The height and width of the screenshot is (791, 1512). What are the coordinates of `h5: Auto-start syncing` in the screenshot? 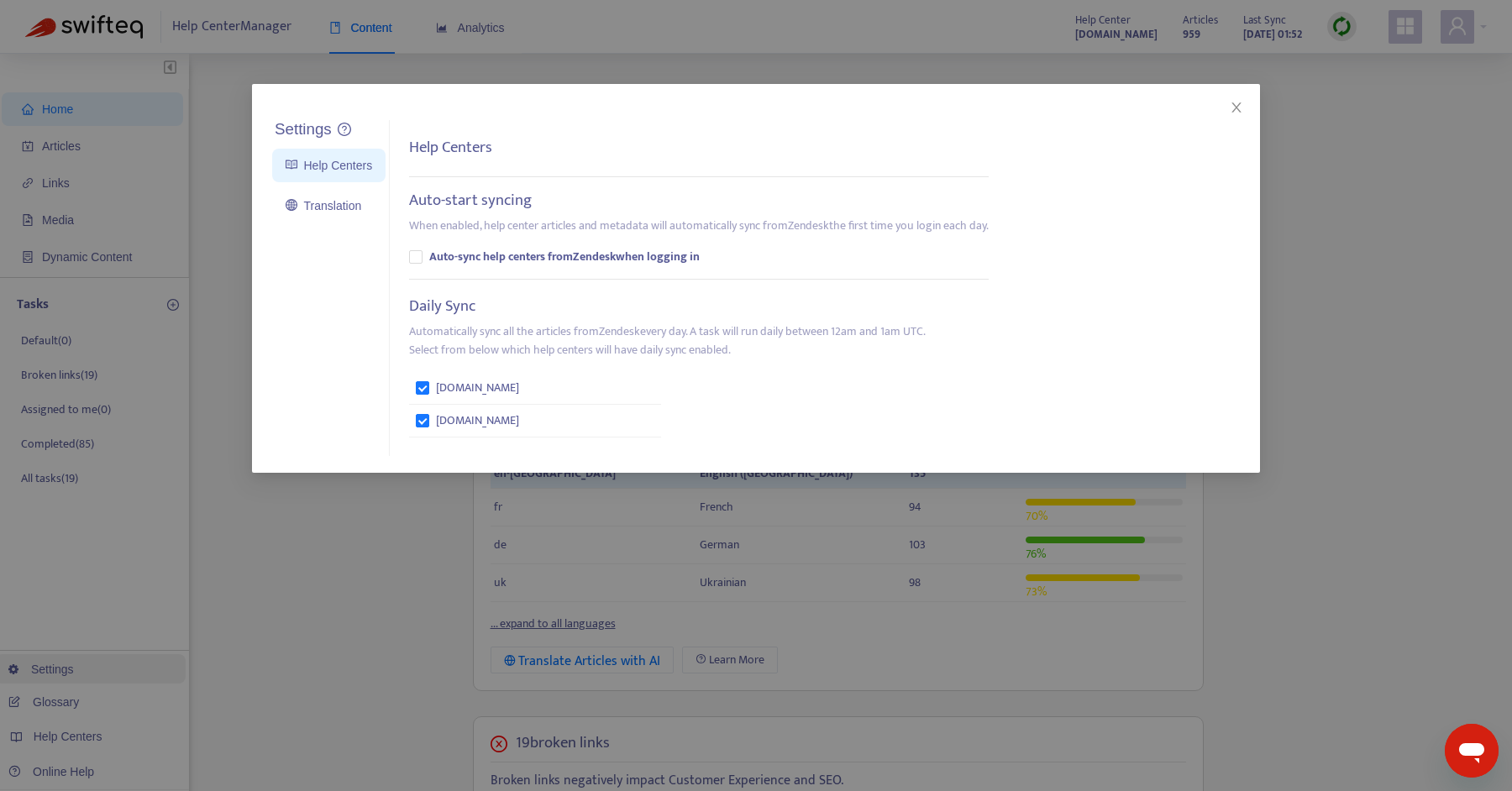 It's located at (470, 201).